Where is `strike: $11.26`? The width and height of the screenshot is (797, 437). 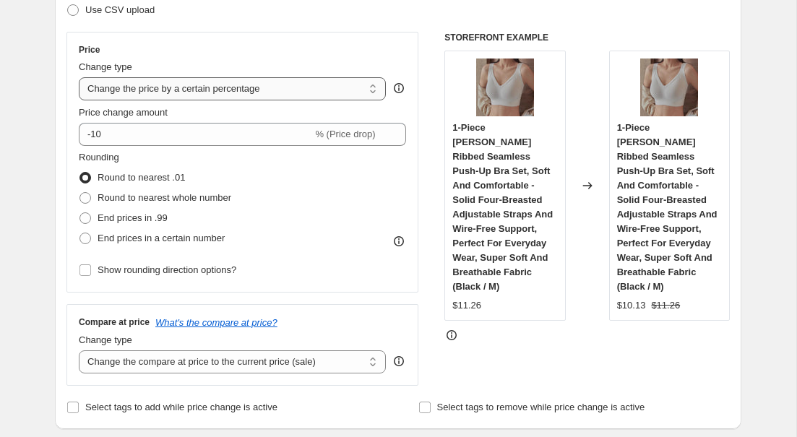 strike: $11.26 is located at coordinates (665, 305).